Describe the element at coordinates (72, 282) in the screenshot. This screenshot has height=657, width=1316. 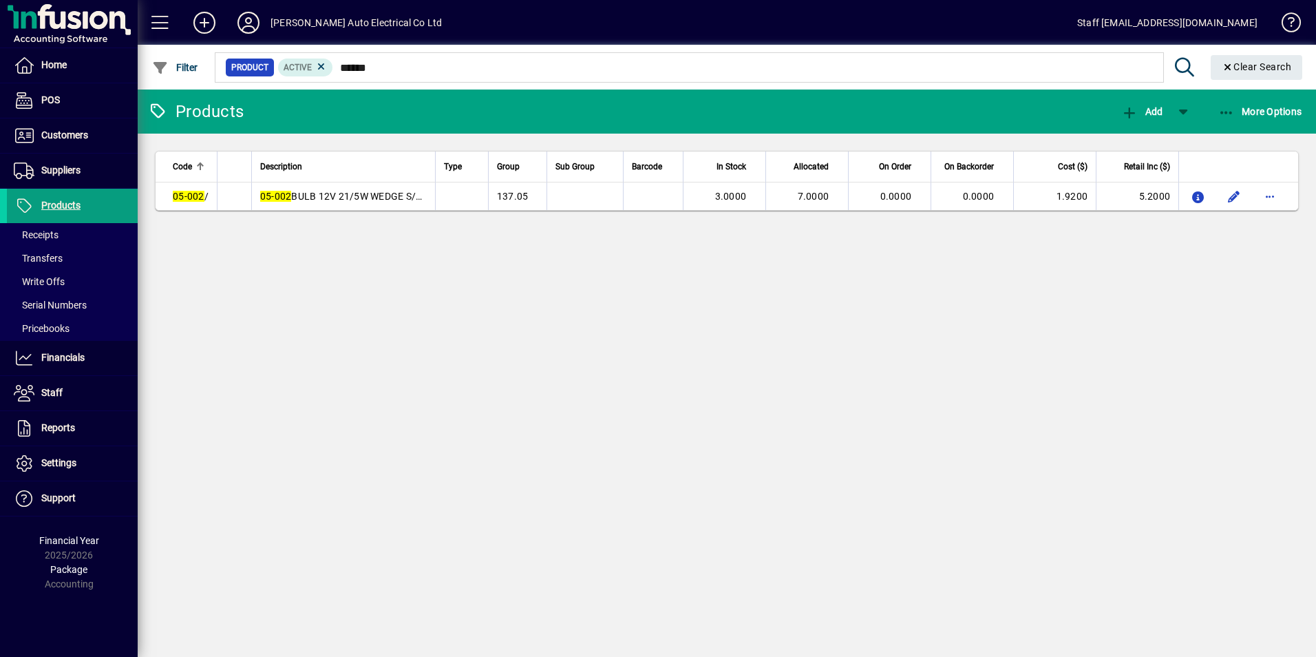
I see `a: Write Offs` at that location.